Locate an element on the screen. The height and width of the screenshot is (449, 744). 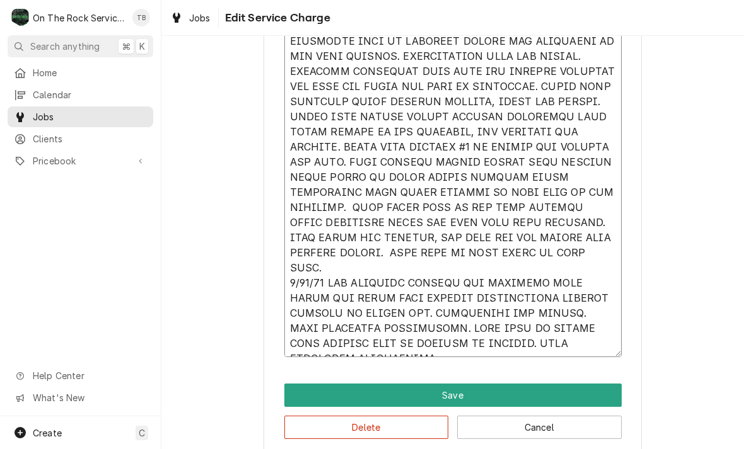
div: O is located at coordinates (20, 18).